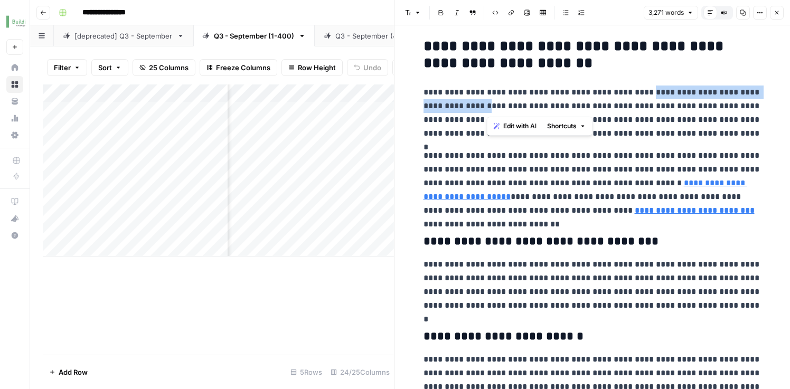  I want to click on span: Filter, so click(62, 68).